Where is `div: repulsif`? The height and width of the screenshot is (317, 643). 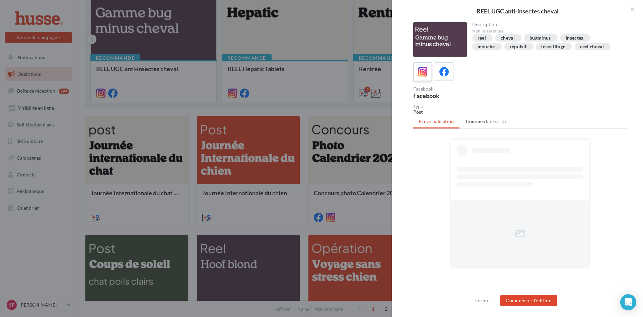
div: repulsif is located at coordinates (518, 47).